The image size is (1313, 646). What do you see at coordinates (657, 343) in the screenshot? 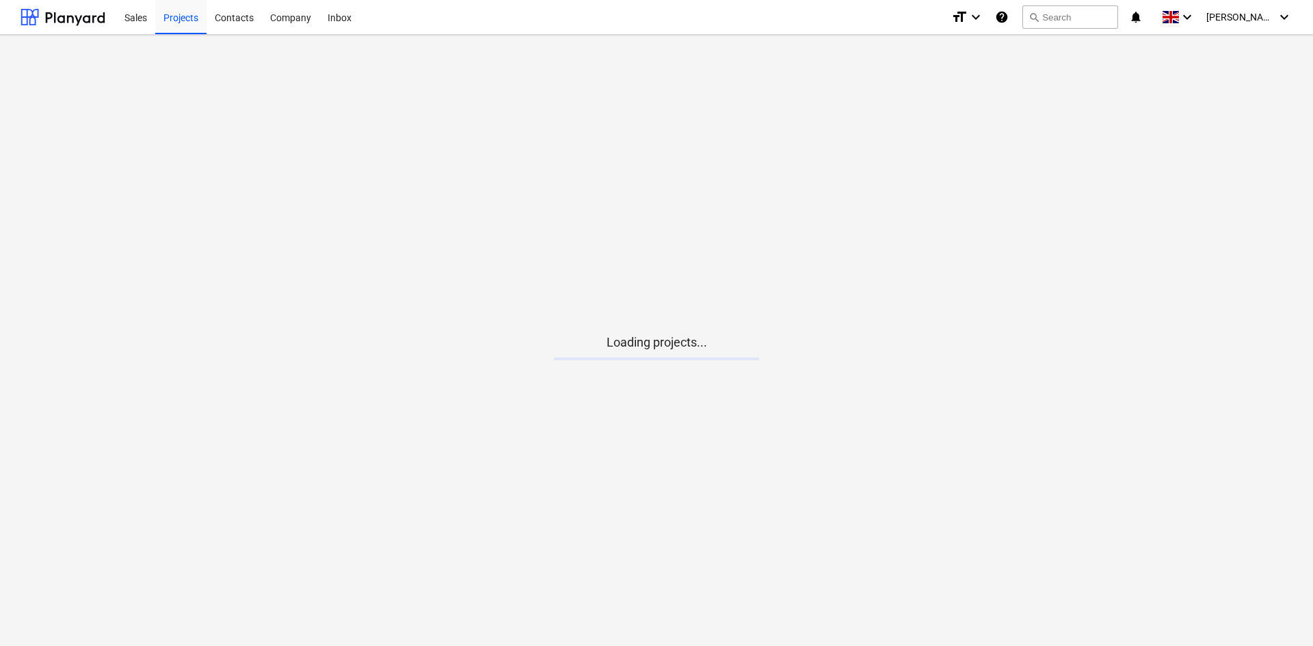
I see `p: Loading projects...` at bounding box center [657, 343].